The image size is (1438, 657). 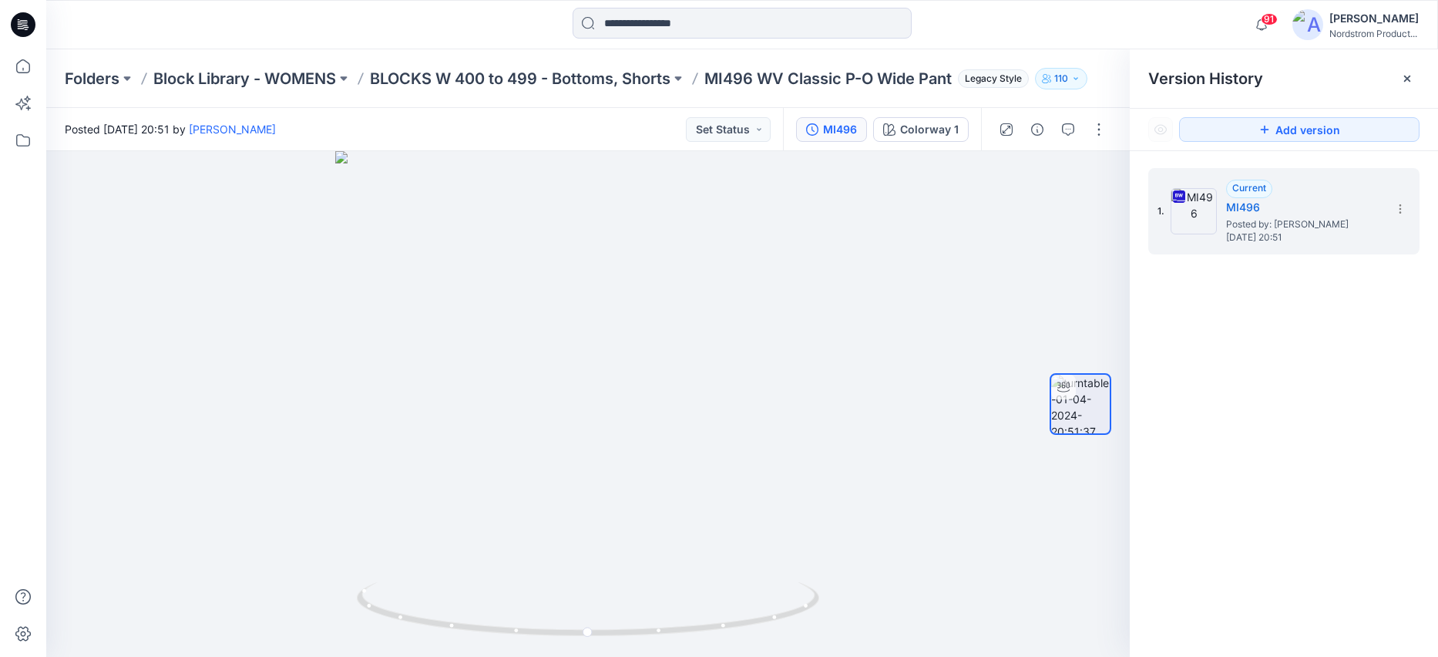 I want to click on button: Show Hidden Versions, so click(x=1161, y=129).